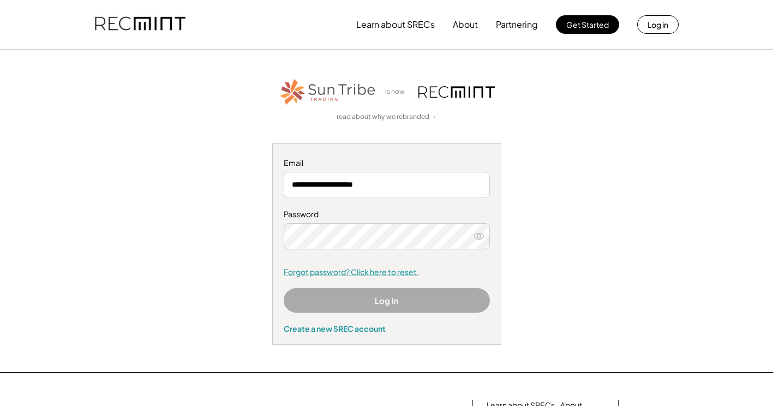 This screenshot has width=773, height=406. I want to click on img: STT_Horizontal_Logo%2B-%2BColor.png, so click(328, 92).